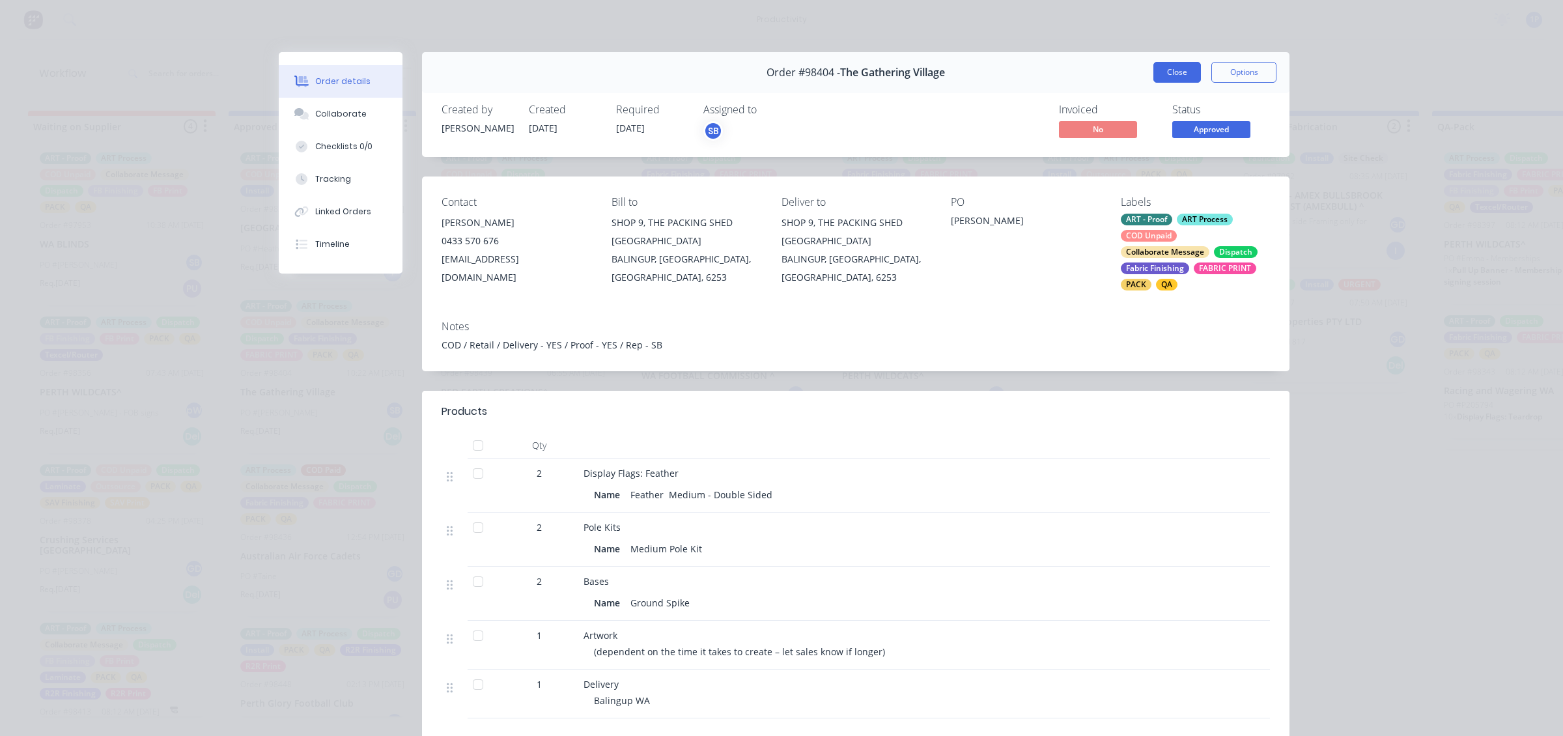  Describe the element at coordinates (652, 109) in the screenshot. I see `div: Required` at that location.